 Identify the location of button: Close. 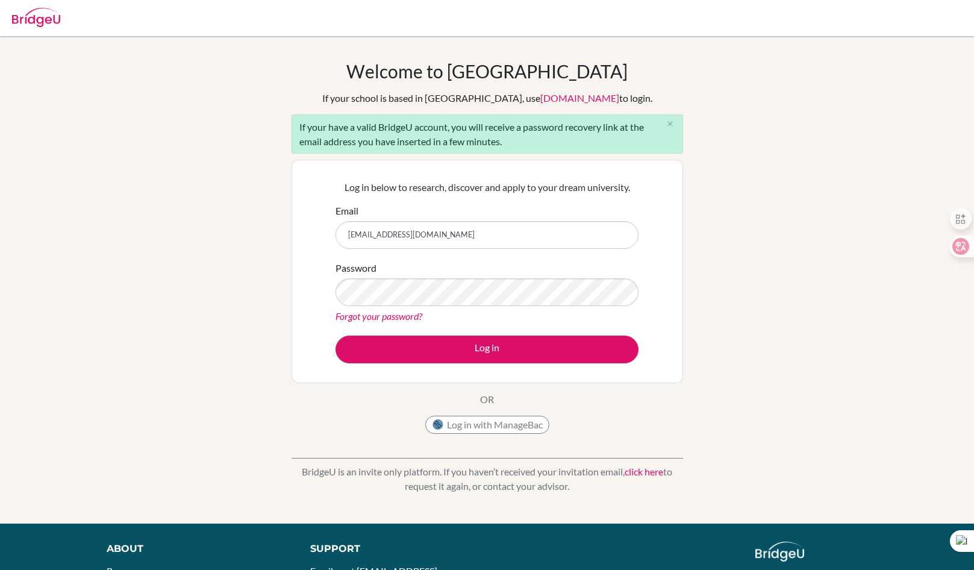
(670, 124).